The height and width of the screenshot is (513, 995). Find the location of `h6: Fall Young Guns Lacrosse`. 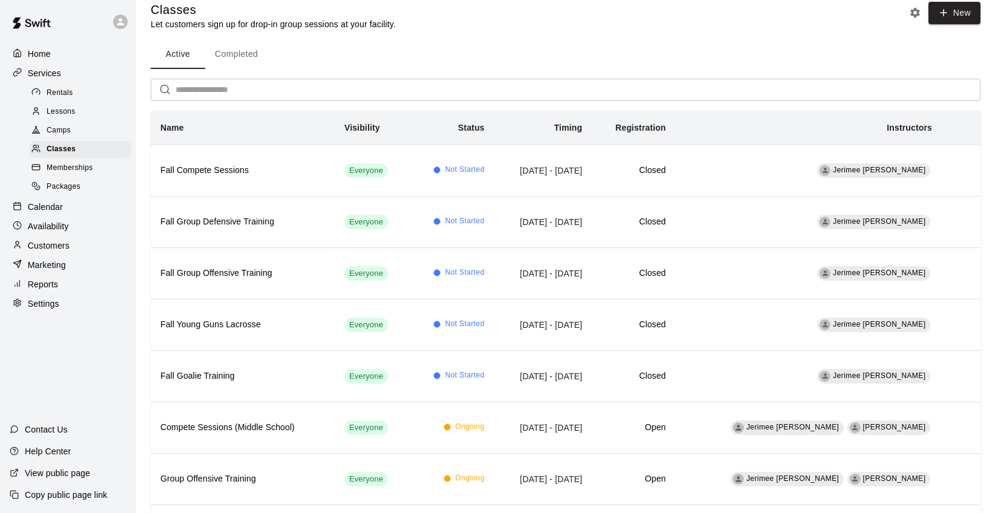

h6: Fall Young Guns Lacrosse is located at coordinates (243, 325).